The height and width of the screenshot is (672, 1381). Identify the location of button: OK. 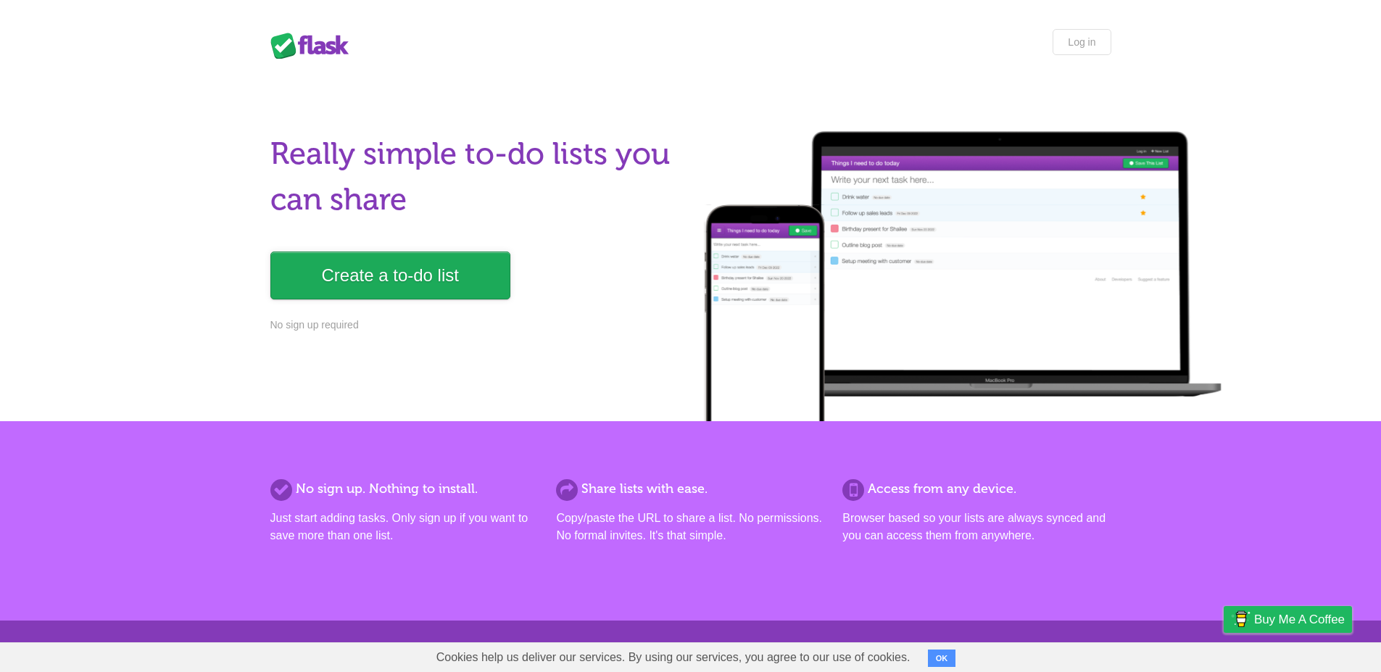
(942, 658).